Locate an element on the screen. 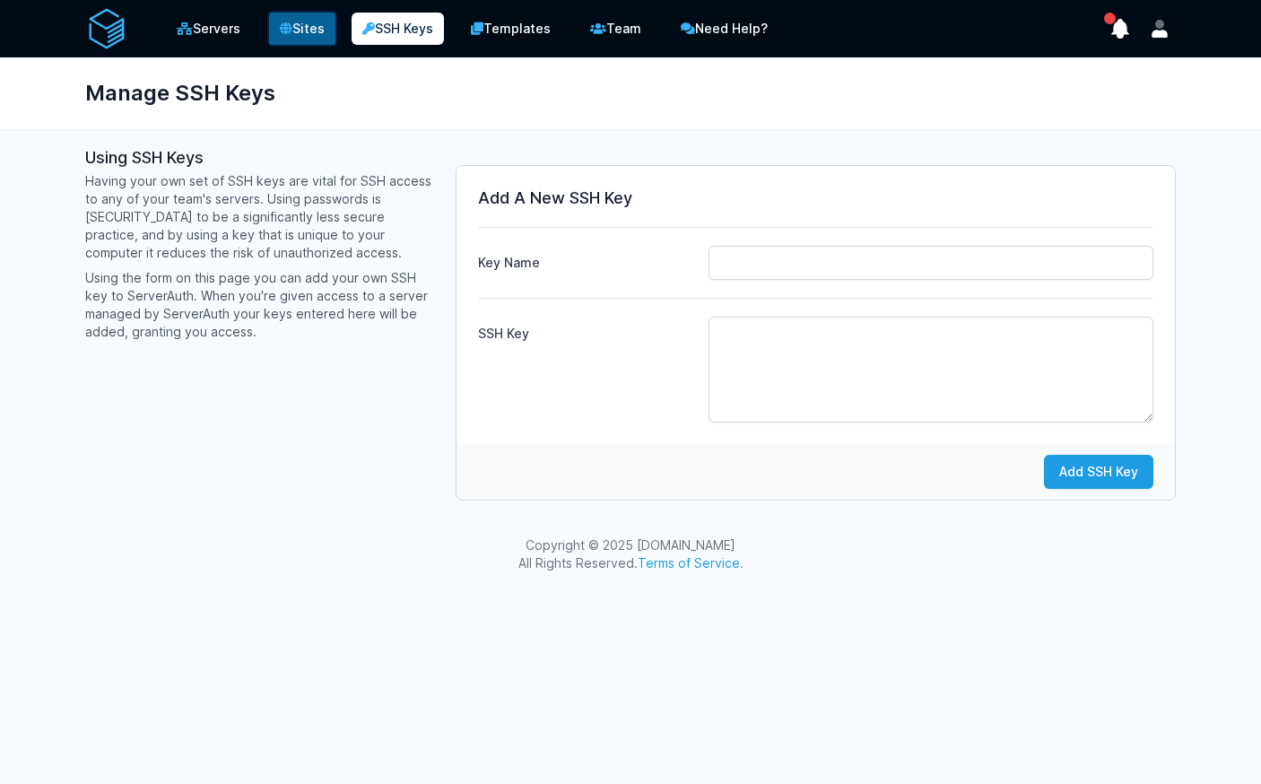 The height and width of the screenshot is (784, 1261). a: Sites is located at coordinates (302, 29).